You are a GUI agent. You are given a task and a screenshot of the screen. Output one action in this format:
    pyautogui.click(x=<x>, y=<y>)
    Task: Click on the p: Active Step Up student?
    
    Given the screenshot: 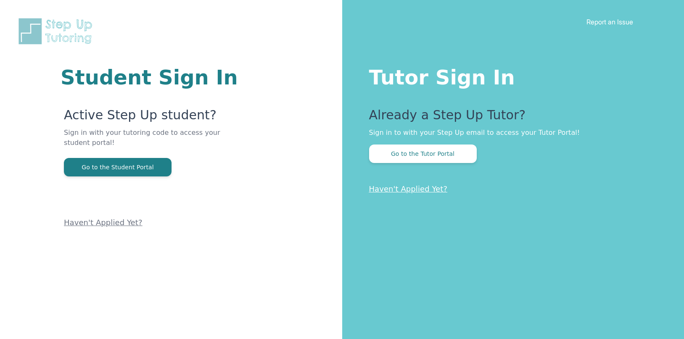 What is the action you would take?
    pyautogui.click(x=153, y=118)
    